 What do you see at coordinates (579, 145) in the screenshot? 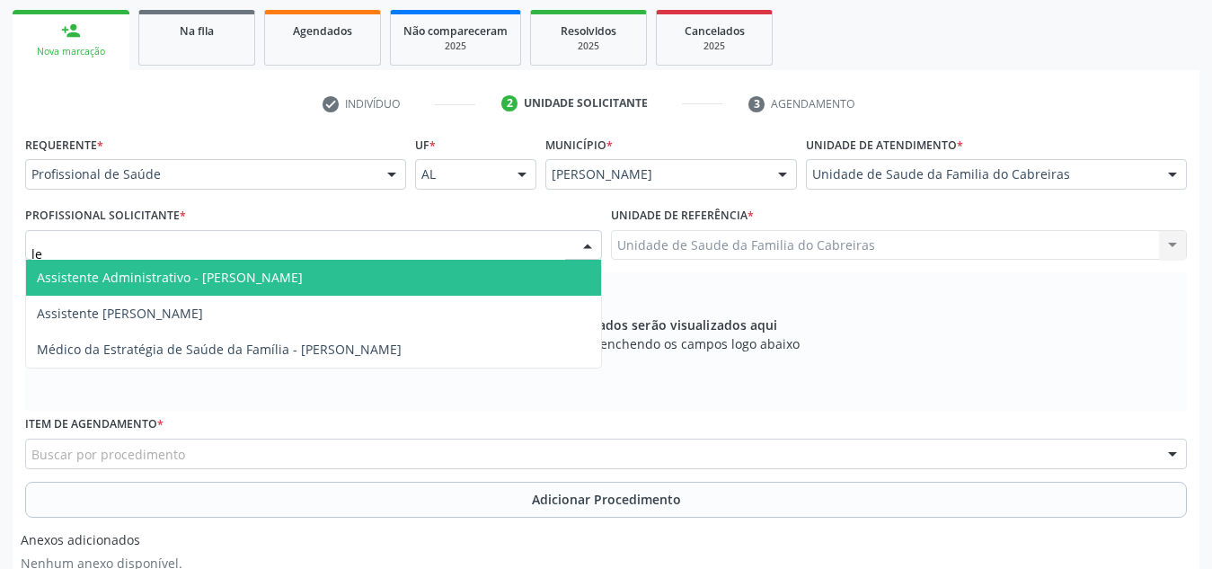
I see `label: Município` at bounding box center [579, 145].